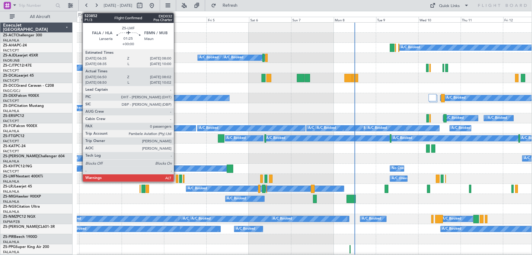 The width and height of the screenshot is (532, 255). What do you see at coordinates (9, 86) in the screenshot?
I see `span: ZS-DCC` at bounding box center [9, 86].